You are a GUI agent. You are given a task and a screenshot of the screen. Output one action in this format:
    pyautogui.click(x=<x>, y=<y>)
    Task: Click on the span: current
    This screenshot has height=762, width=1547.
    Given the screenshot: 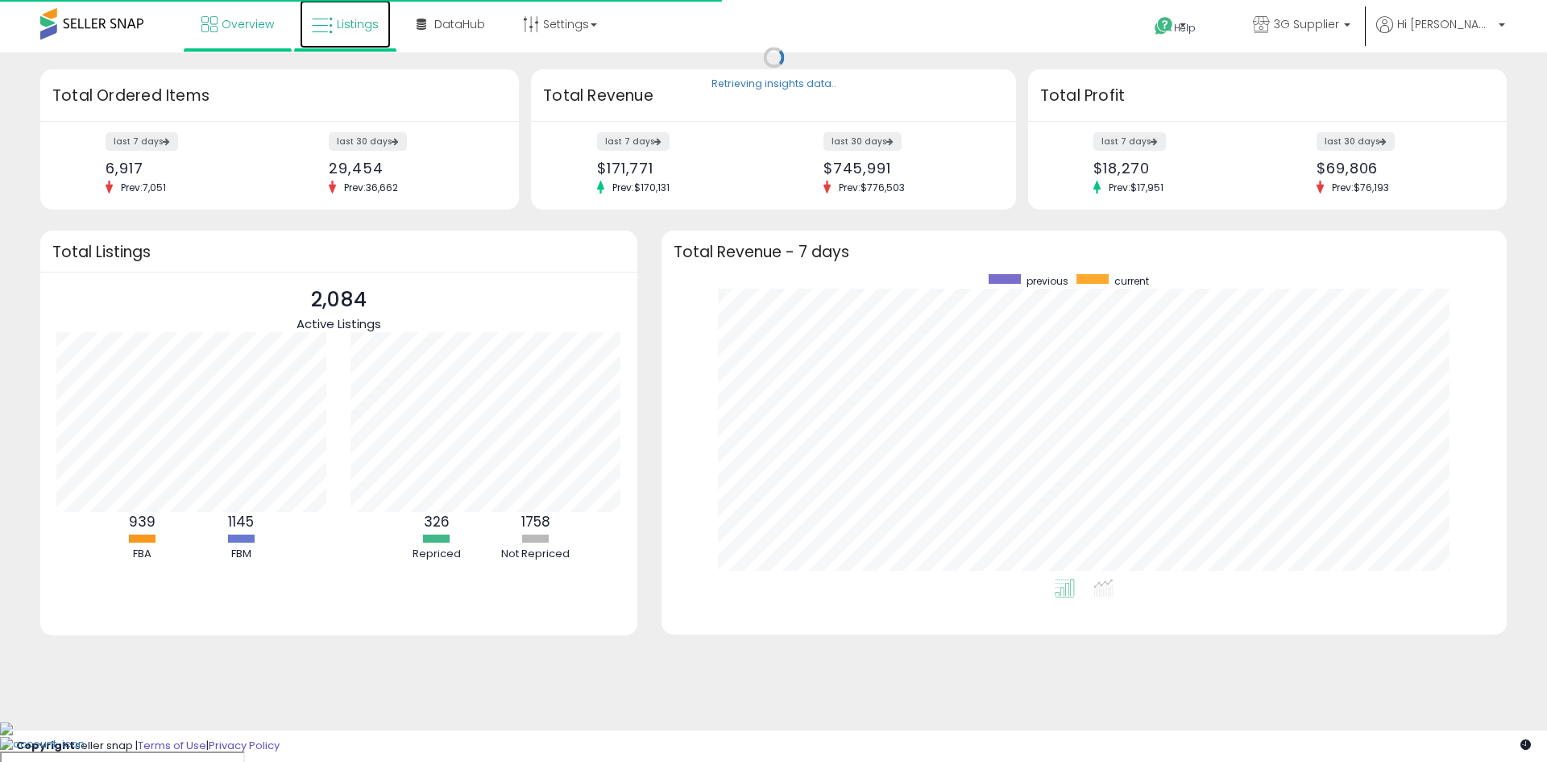 What is the action you would take?
    pyautogui.click(x=1131, y=280)
    